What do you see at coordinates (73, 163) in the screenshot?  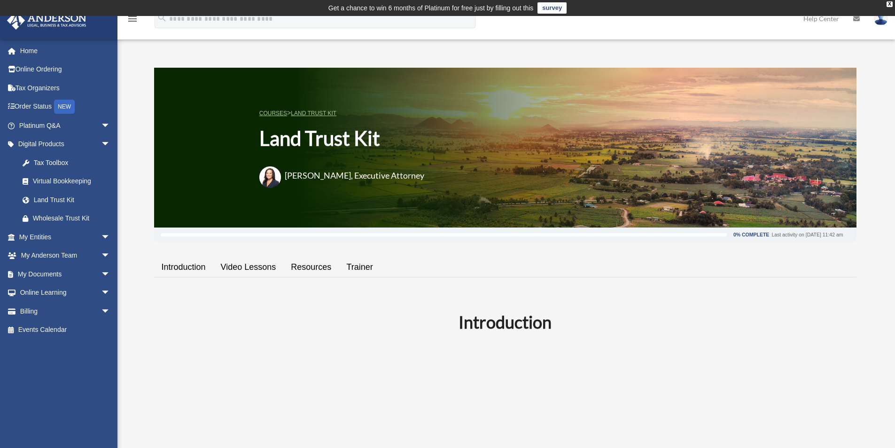 I see `div: Tax Toolbox` at bounding box center [73, 163].